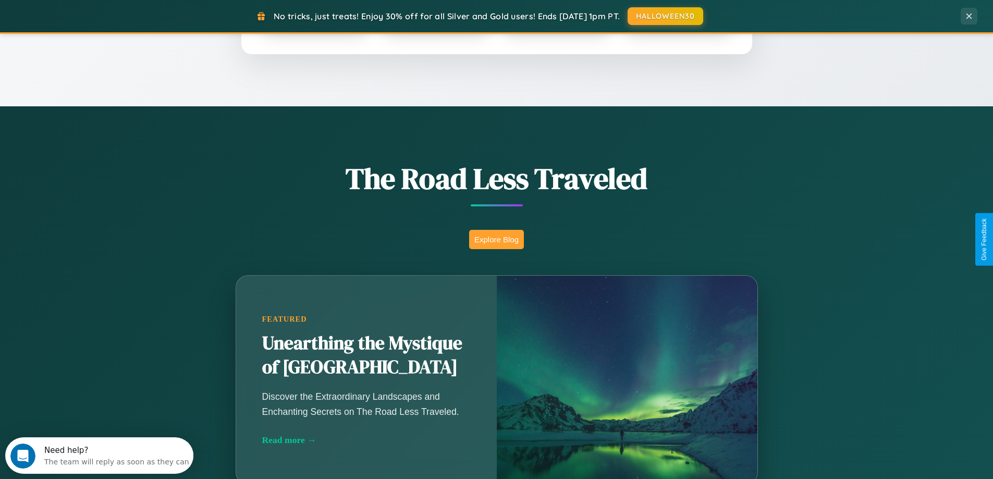  What do you see at coordinates (496, 239) in the screenshot?
I see `button: Explore Blog` at bounding box center [496, 239].